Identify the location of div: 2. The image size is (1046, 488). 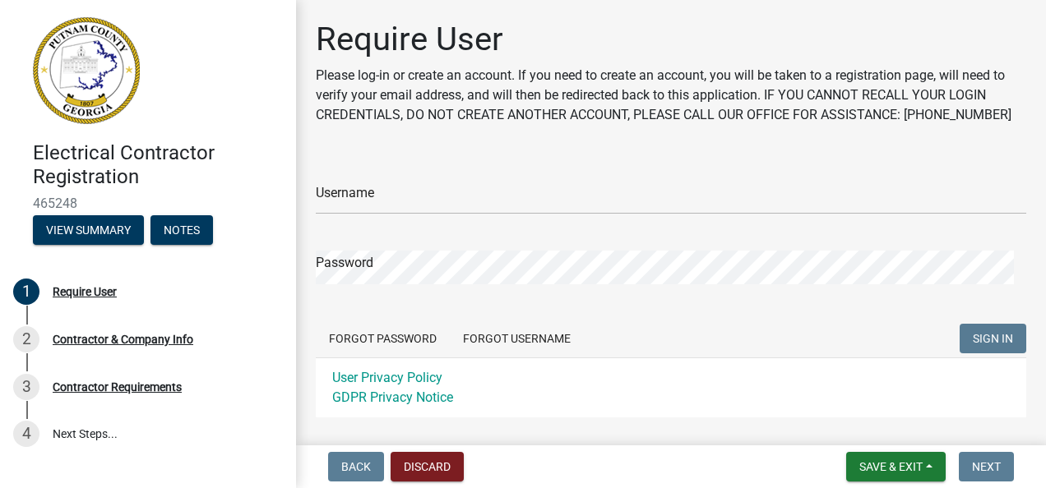
(26, 339).